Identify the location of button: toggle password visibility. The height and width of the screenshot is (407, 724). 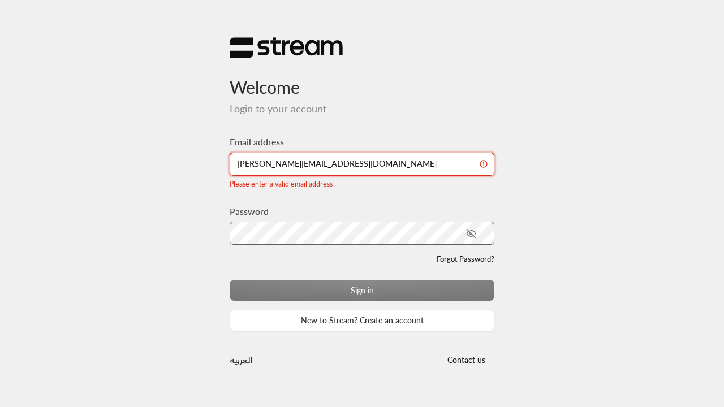
(471, 234).